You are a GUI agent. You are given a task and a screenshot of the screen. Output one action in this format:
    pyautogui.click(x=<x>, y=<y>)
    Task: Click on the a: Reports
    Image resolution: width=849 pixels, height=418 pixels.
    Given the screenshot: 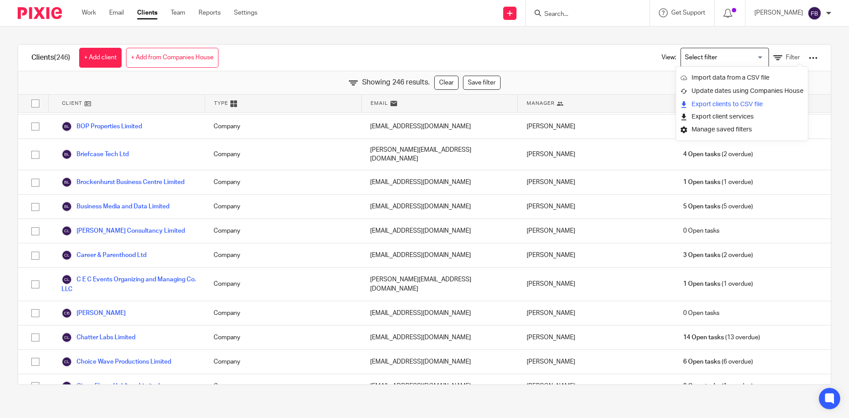 What is the action you would take?
    pyautogui.click(x=210, y=13)
    